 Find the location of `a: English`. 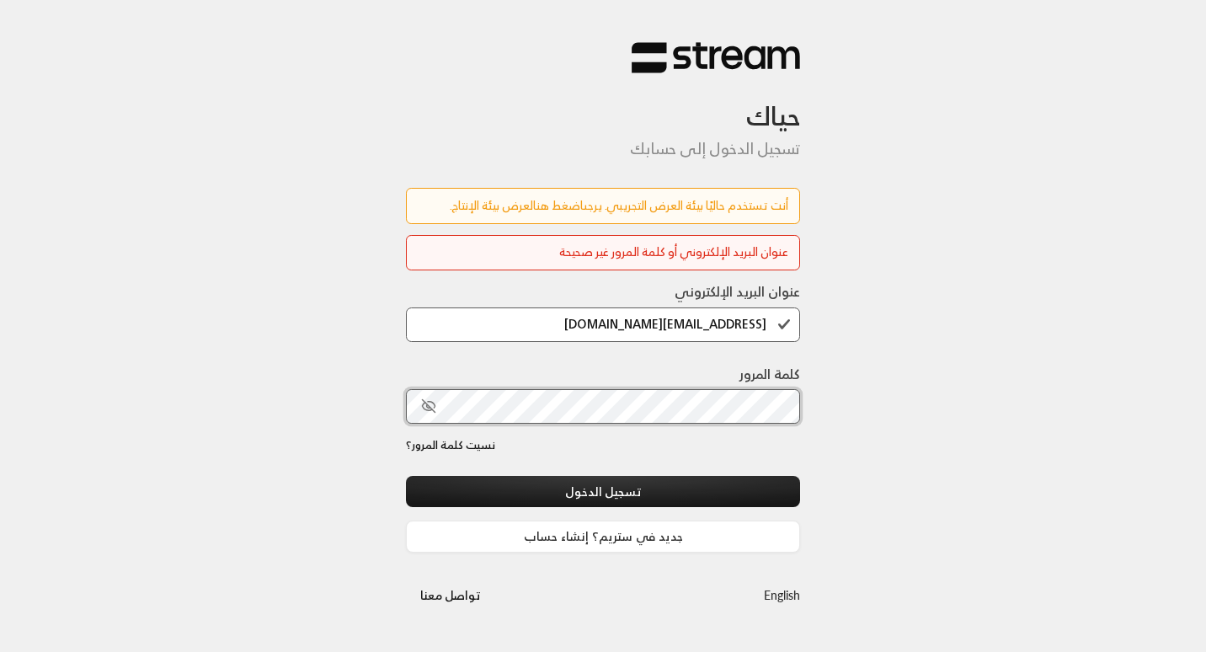

a: English is located at coordinates (782, 595).